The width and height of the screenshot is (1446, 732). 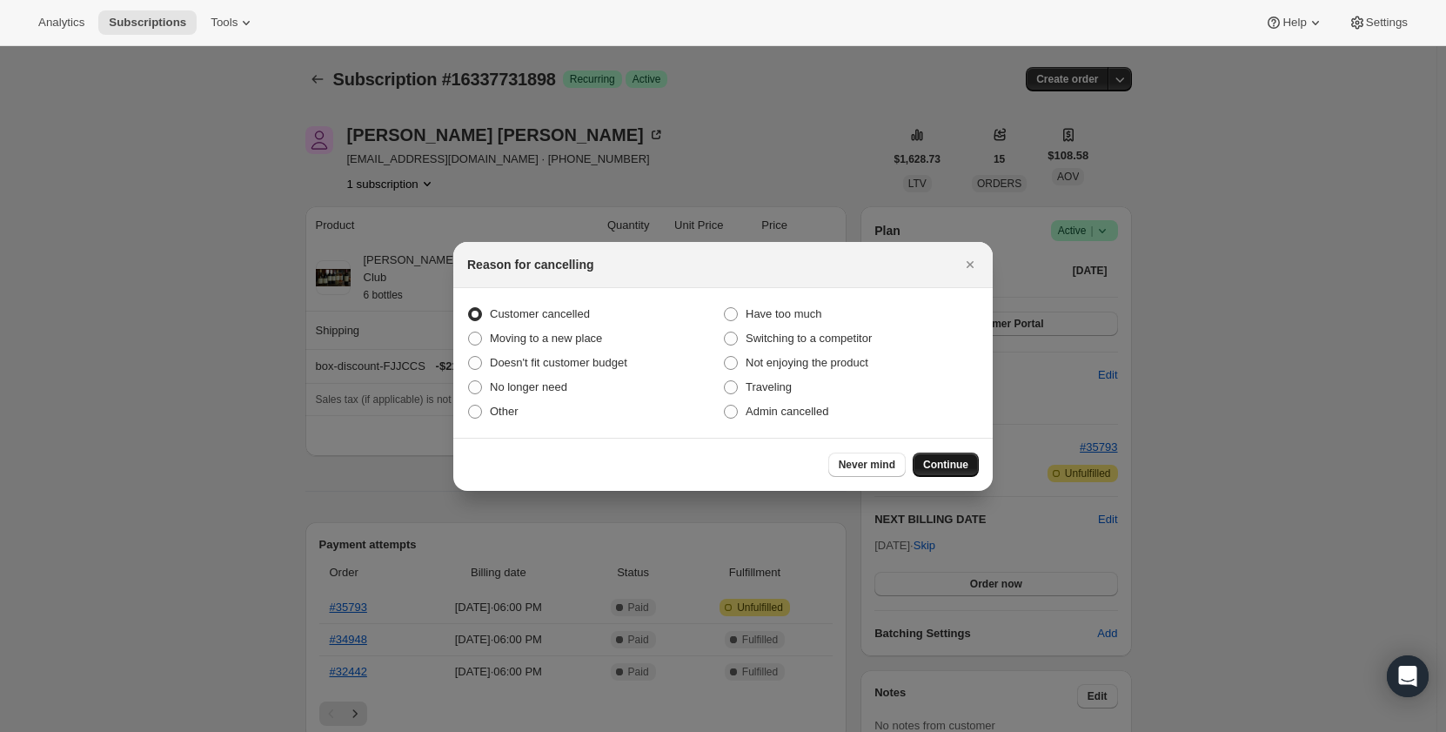 I want to click on span: Moving to a new place, so click(x=546, y=338).